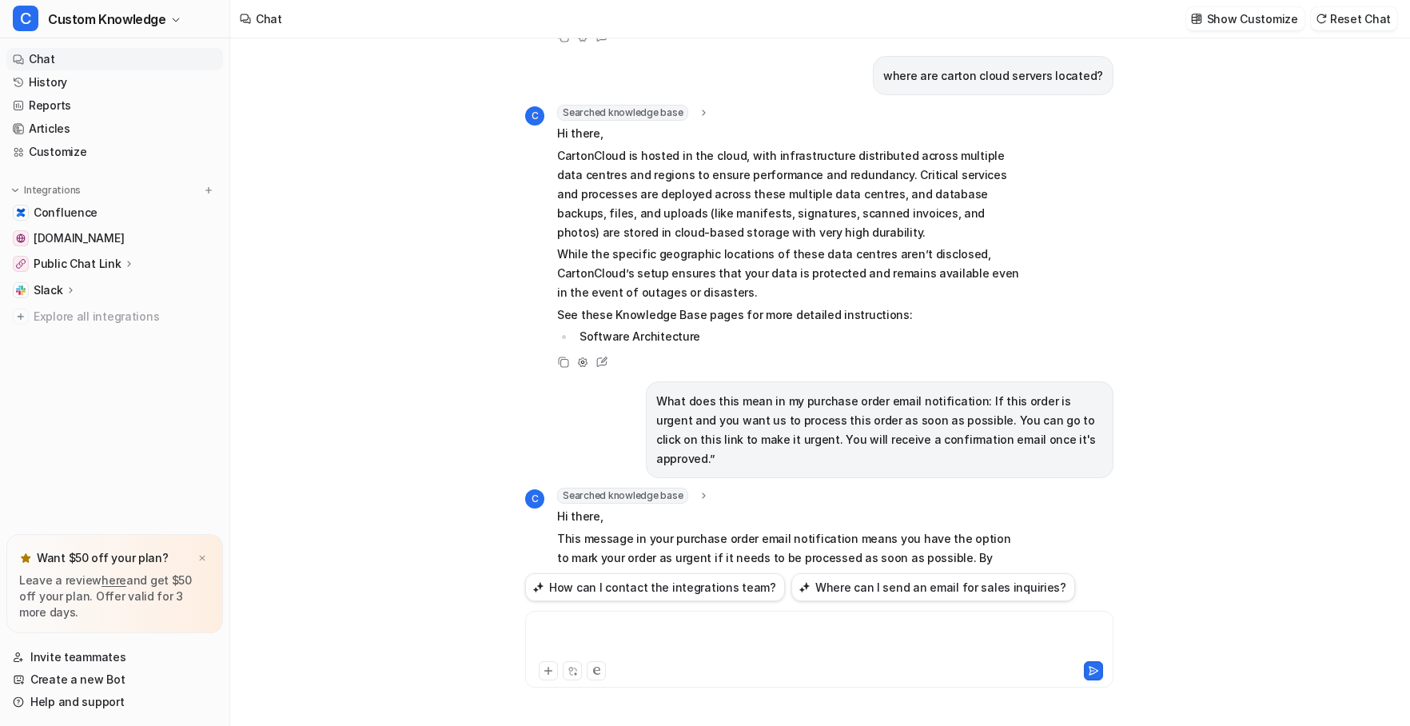 The height and width of the screenshot is (726, 1410). I want to click on p: Integrations, so click(52, 190).